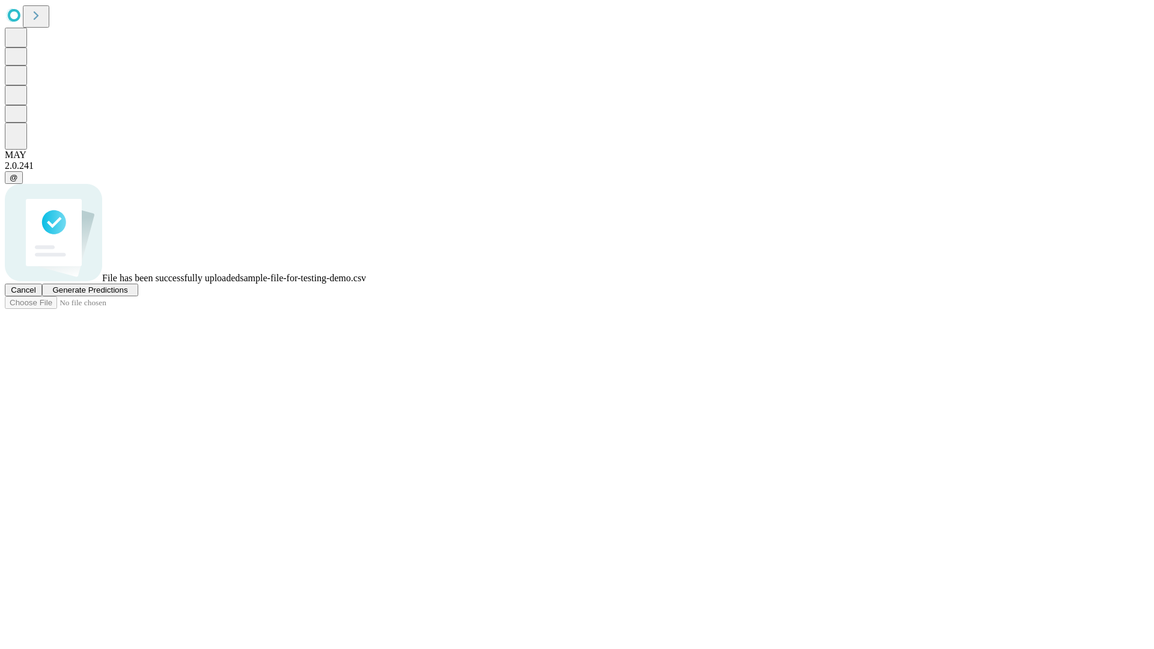  I want to click on span: Generate Predictions, so click(90, 290).